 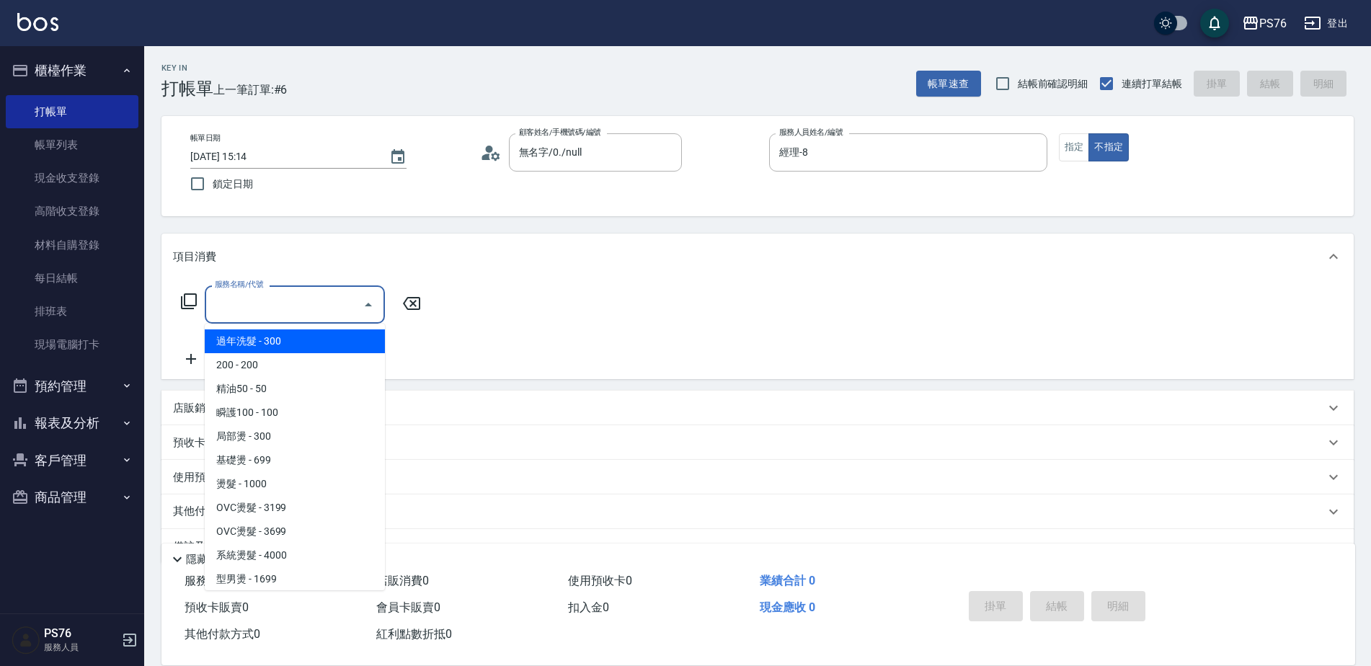 I want to click on p: 隱藏業績明細, so click(x=218, y=559).